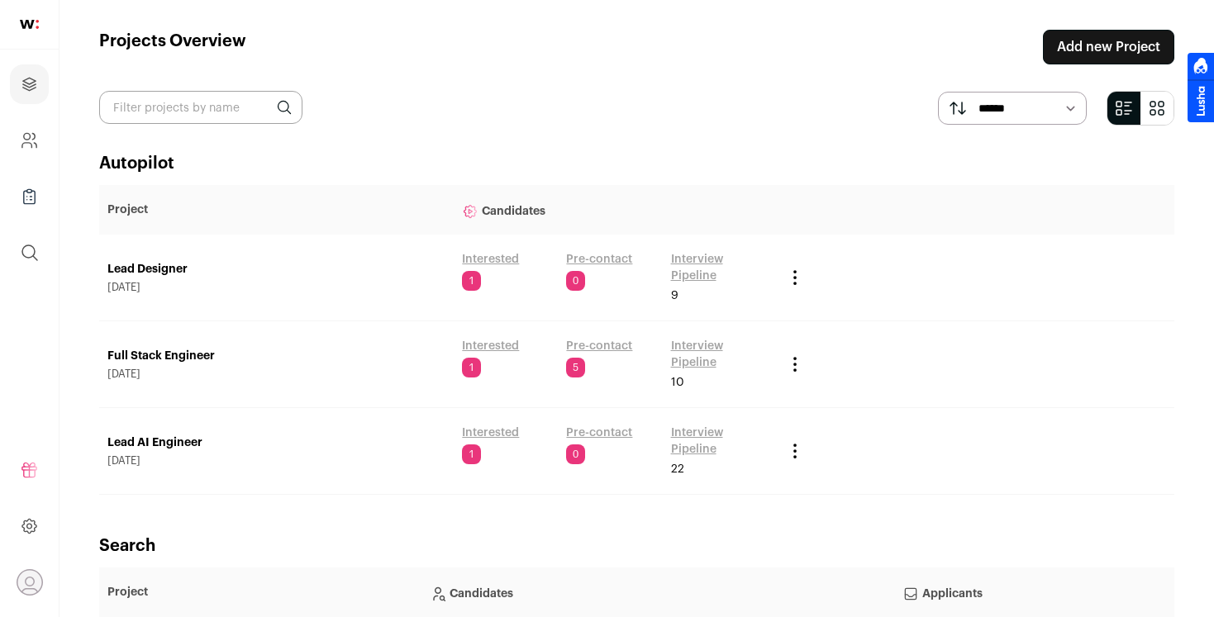 The height and width of the screenshot is (617, 1214). What do you see at coordinates (29, 84) in the screenshot?
I see `a: Projects` at bounding box center [29, 84].